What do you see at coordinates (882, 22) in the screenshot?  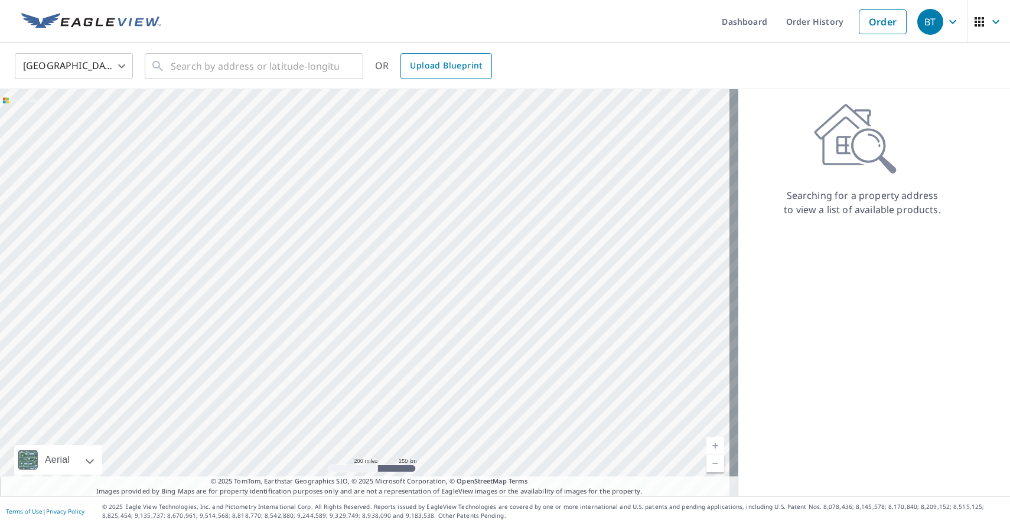 I see `a: Order` at bounding box center [882, 22].